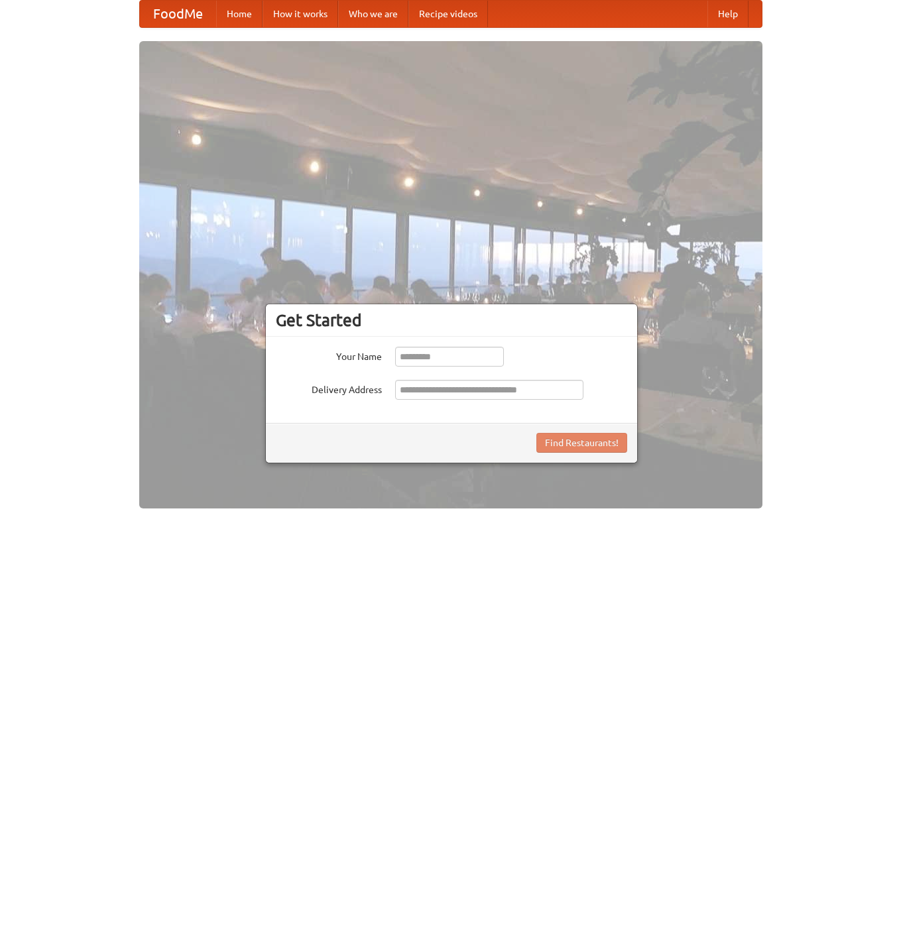 Image resolution: width=901 pixels, height=938 pixels. What do you see at coordinates (329, 355) in the screenshot?
I see `label: Your Name` at bounding box center [329, 355].